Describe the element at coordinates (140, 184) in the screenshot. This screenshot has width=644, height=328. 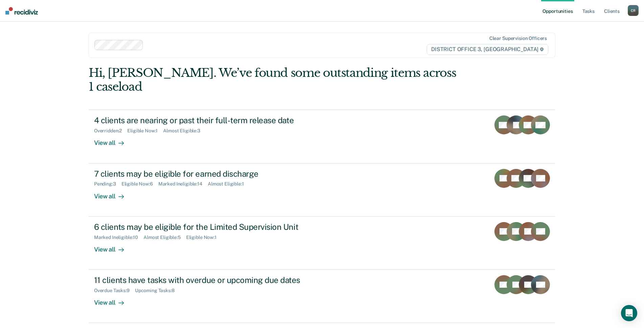
I see `div: Eligible Now : 6` at that location.